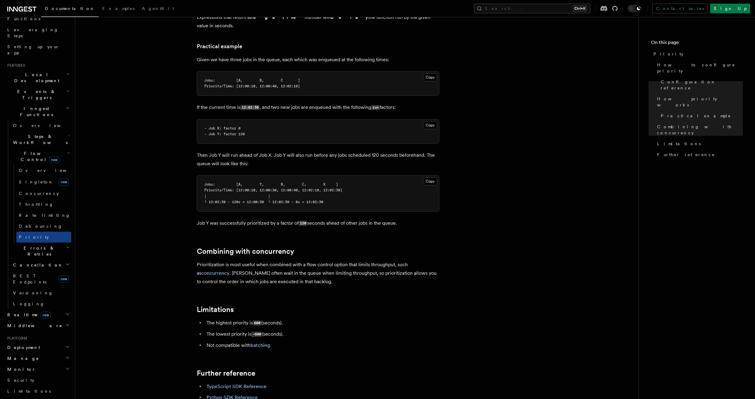  What do you see at coordinates (36, 204) in the screenshot?
I see `span: Throttling` at bounding box center [36, 204].